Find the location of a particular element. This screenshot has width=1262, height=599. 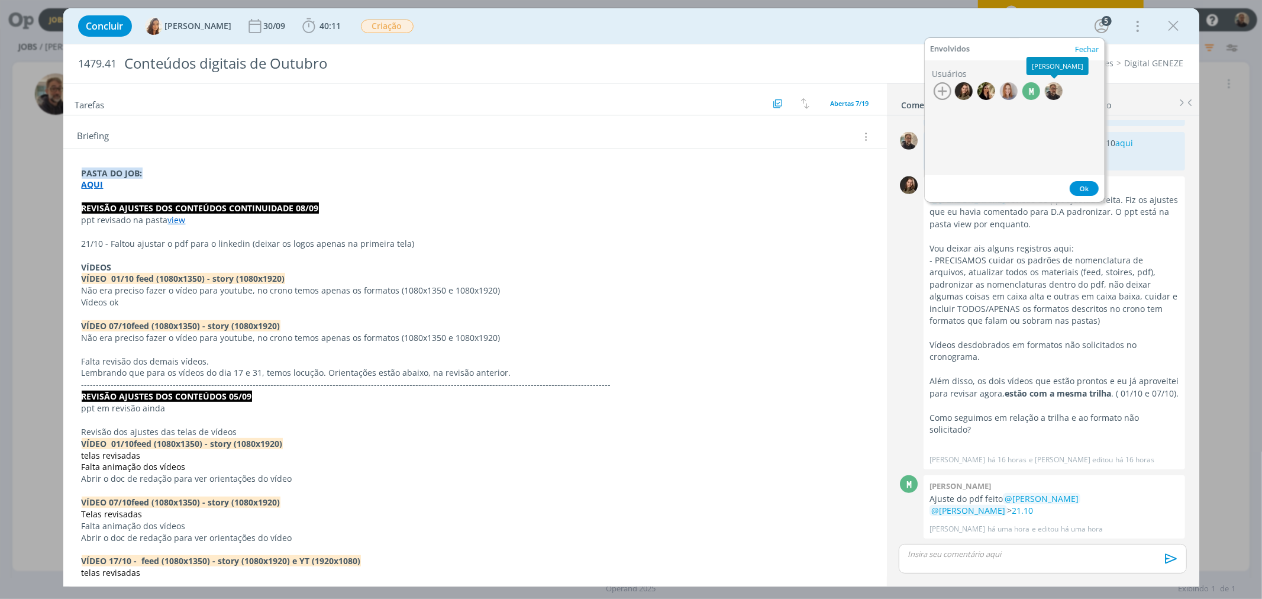

p: Vou deixar ais alguns registros aqui: is located at coordinates (1055, 249).